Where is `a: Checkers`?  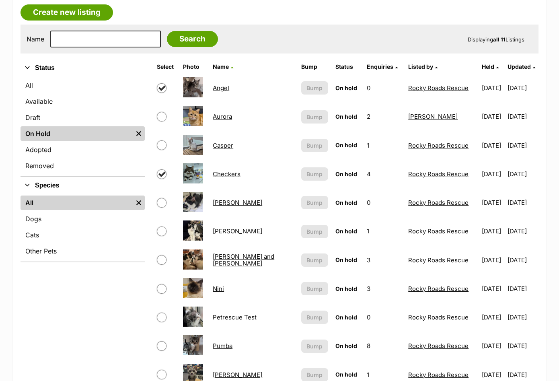
a: Checkers is located at coordinates (227, 174).